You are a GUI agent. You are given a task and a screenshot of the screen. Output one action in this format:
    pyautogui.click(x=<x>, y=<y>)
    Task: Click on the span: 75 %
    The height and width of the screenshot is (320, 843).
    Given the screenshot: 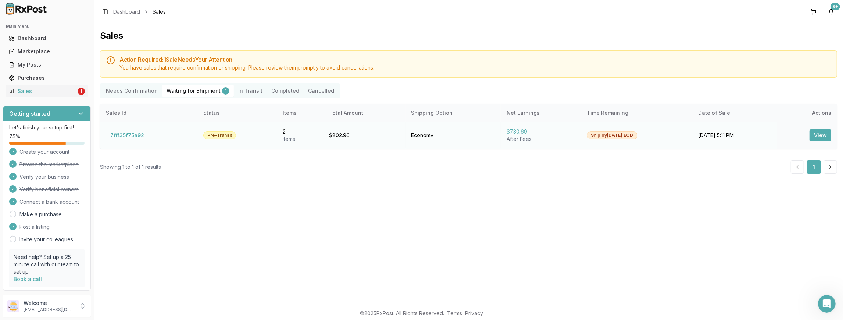 What is the action you would take?
    pyautogui.click(x=15, y=136)
    